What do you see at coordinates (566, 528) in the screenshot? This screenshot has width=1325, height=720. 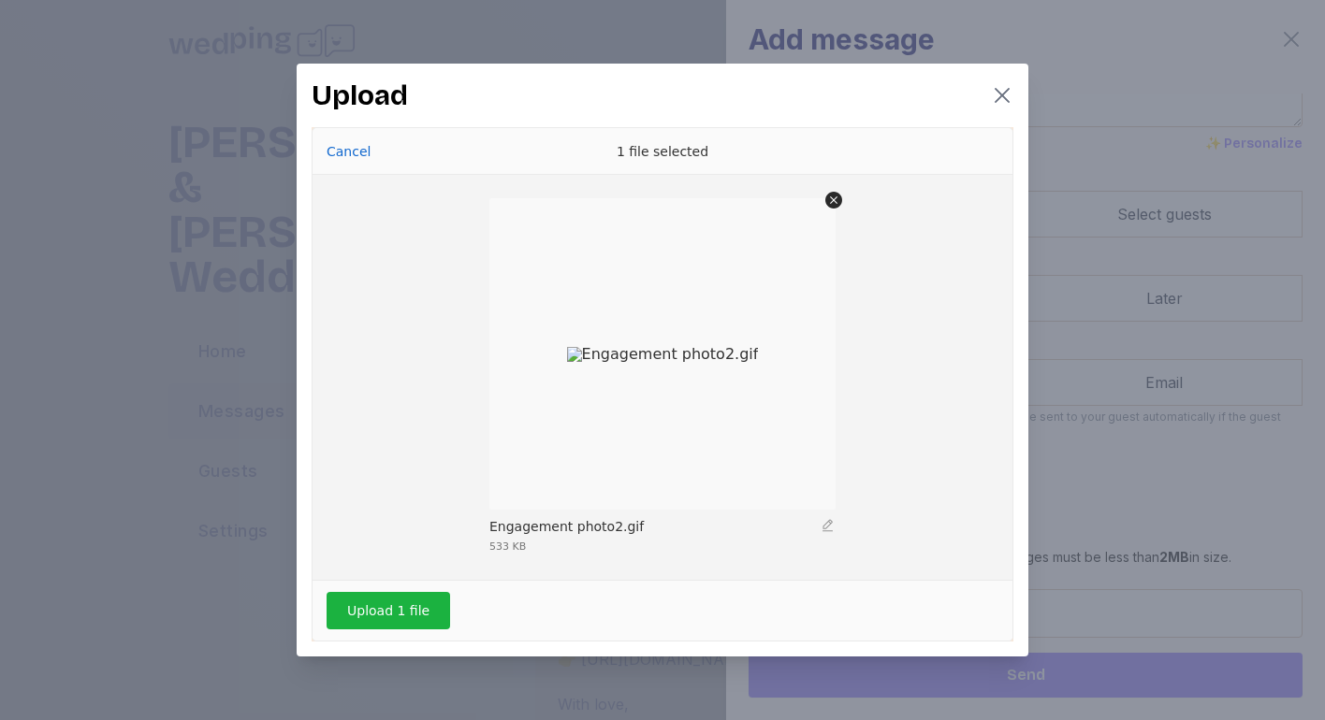 I see `div: Engagement photo2.gif` at bounding box center [566, 528].